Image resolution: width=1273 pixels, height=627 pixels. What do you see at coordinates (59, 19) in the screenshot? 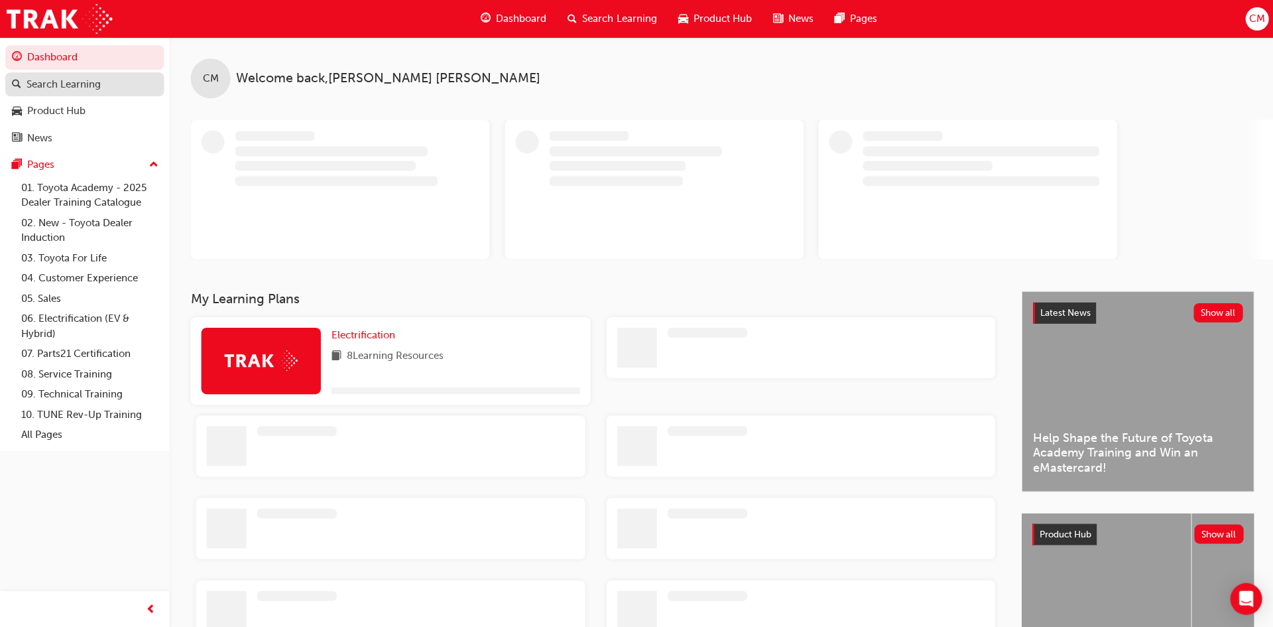
I see `a: Trak` at bounding box center [59, 19].